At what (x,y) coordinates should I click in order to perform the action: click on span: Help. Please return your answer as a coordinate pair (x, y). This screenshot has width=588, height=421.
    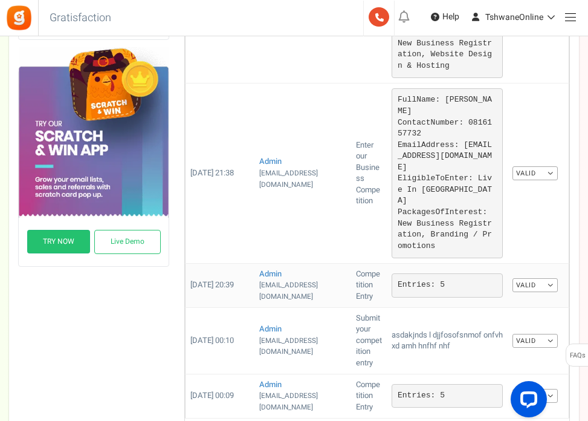
    Looking at the image, I should click on (449, 17).